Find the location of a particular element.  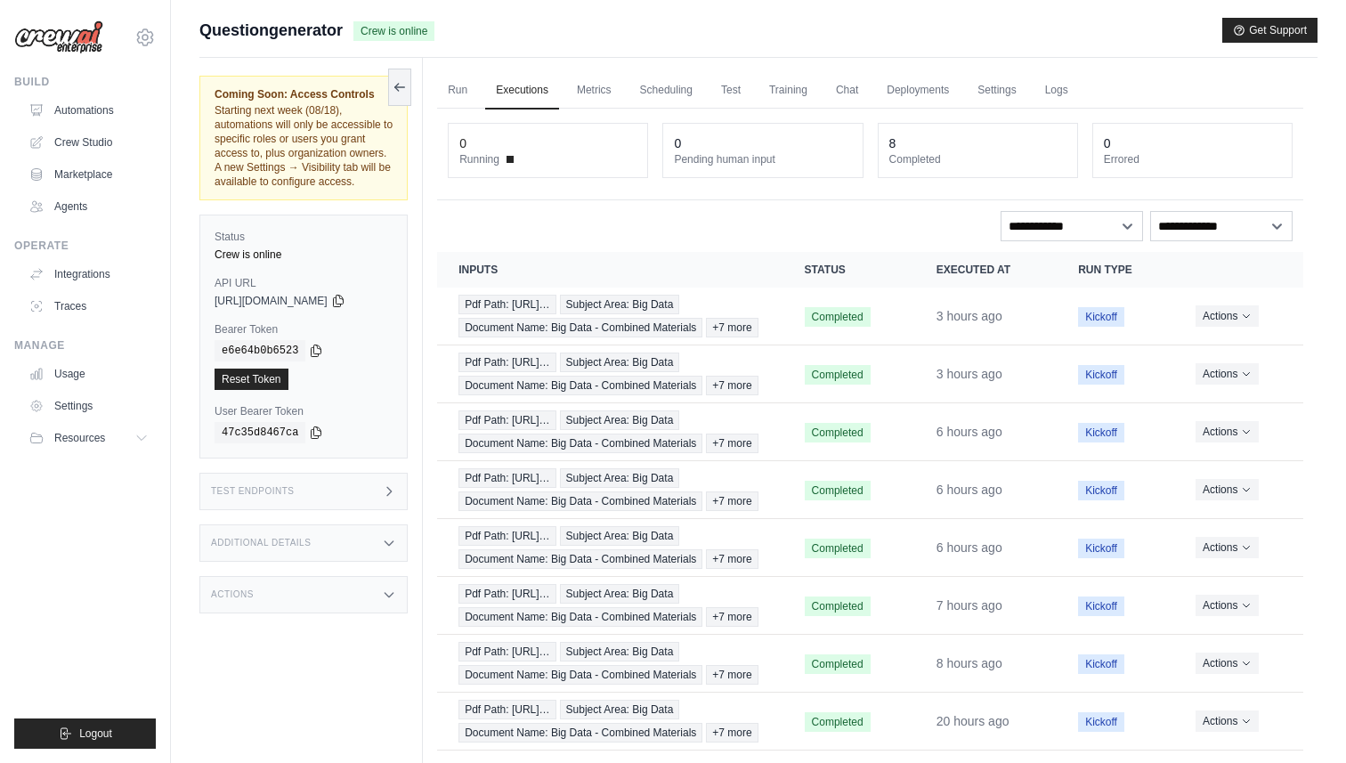

a: Executions is located at coordinates (522, 91).